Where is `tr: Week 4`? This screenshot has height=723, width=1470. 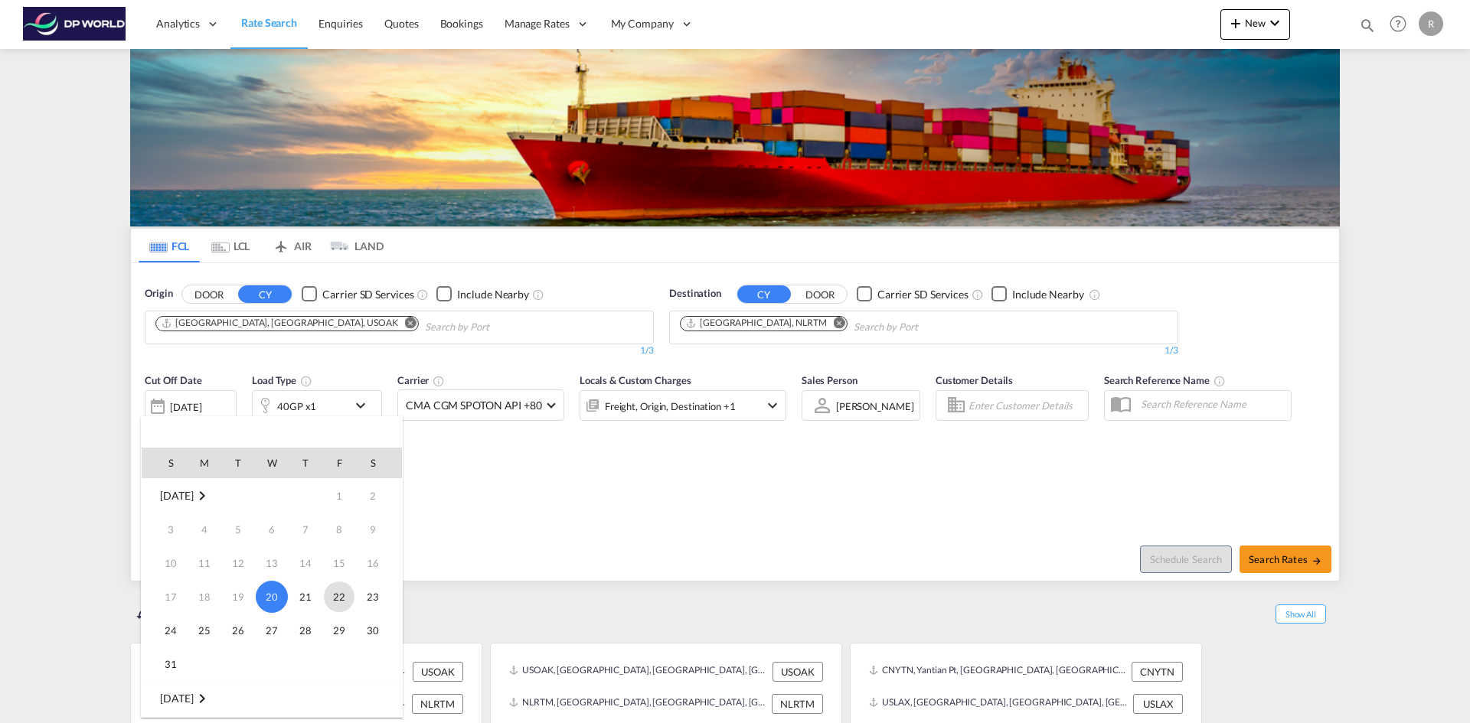
tr: Week 4 is located at coordinates (272, 597).